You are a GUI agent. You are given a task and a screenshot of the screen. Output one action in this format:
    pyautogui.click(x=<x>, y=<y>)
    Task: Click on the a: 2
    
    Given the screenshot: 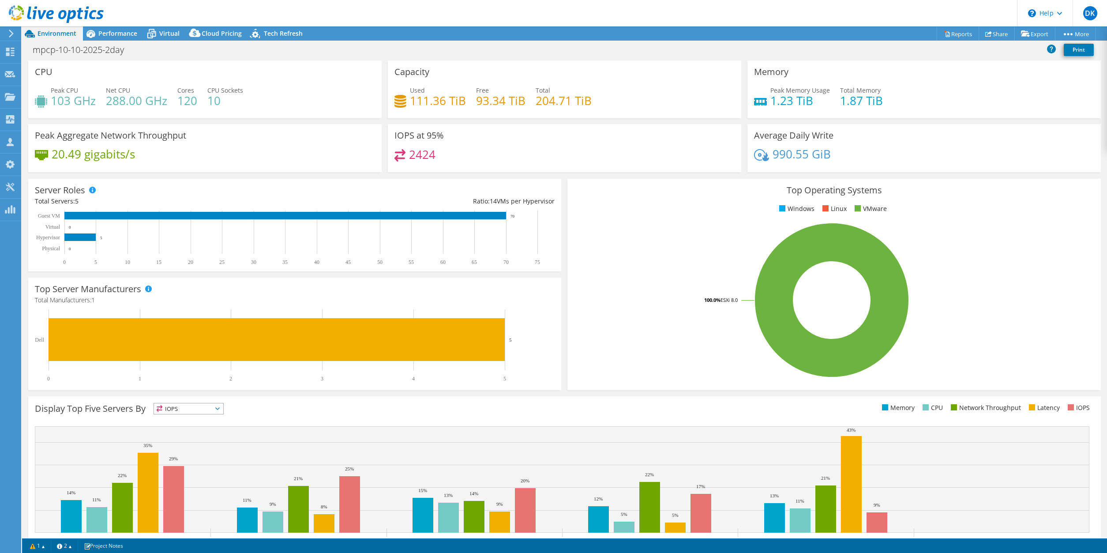 What is the action you would take?
    pyautogui.click(x=64, y=545)
    